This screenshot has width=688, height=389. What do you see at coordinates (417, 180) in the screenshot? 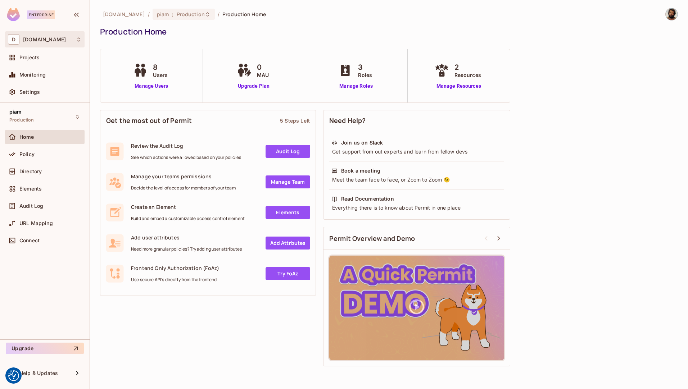
I see `div: Meet the team face to face, or Zoom to Zoom 😉` at bounding box center [417, 180].